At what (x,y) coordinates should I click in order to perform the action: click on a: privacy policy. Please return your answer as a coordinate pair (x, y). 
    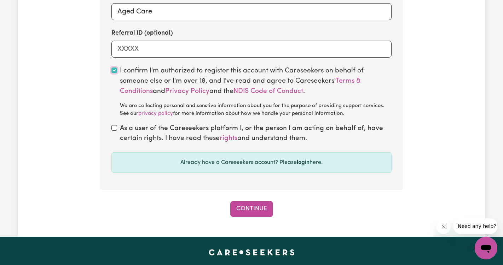
    Looking at the image, I should click on (155, 113).